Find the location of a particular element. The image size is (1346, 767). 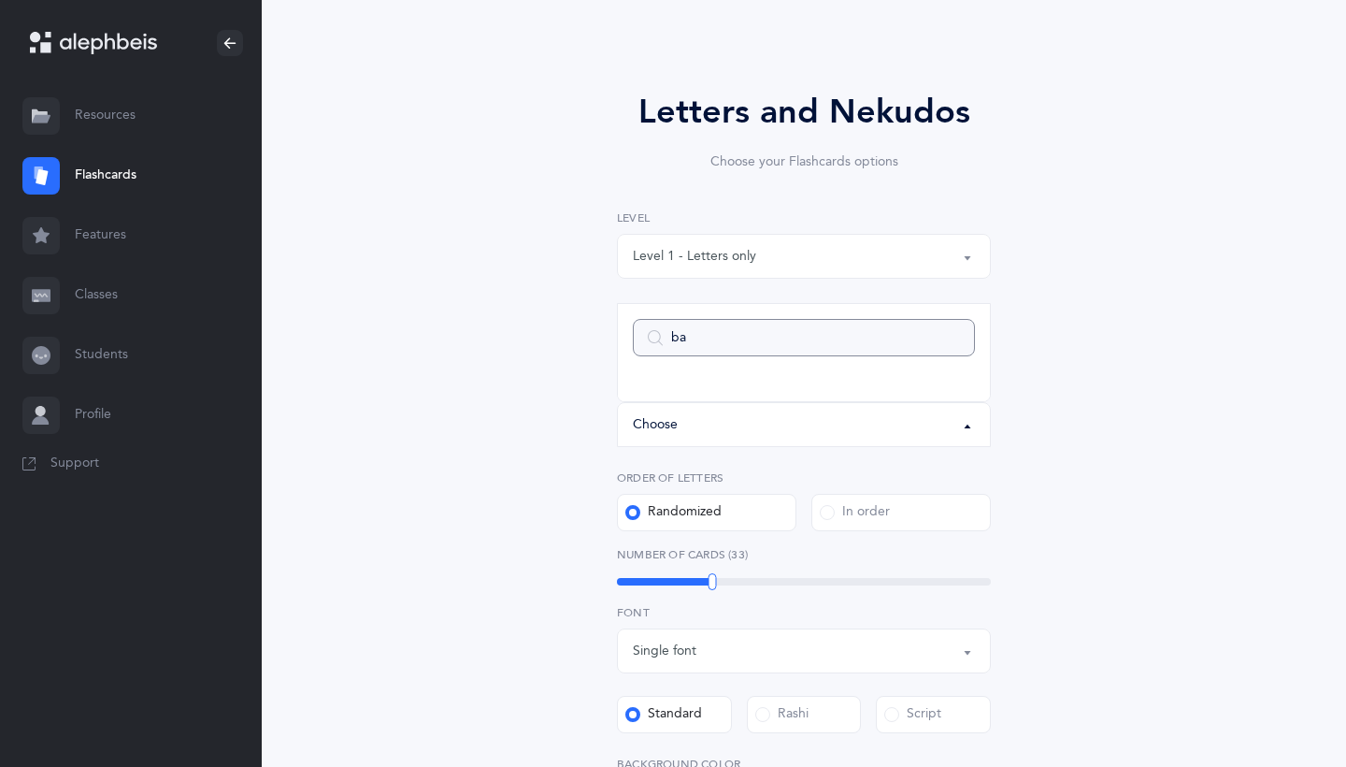

label: Number of Cards (33) is located at coordinates (804, 554).